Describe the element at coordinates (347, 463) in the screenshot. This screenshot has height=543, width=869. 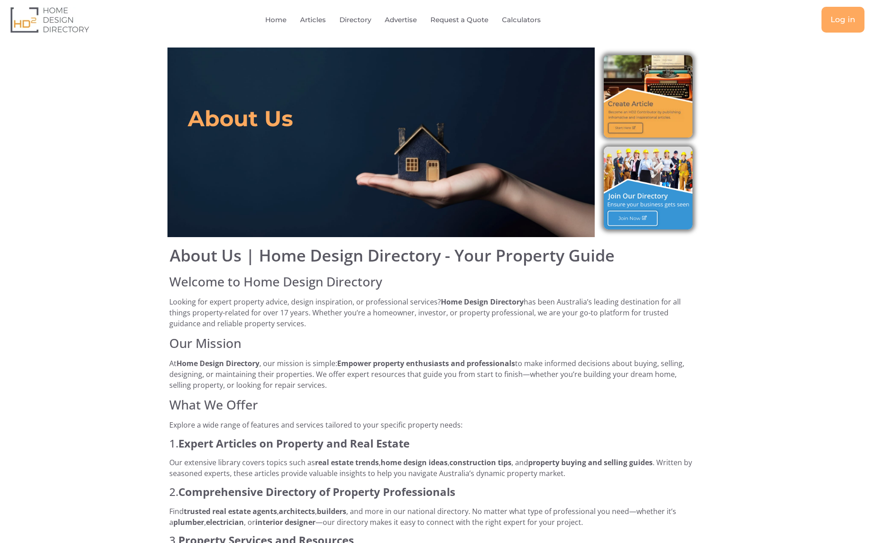
I see `strong: real estate trends` at that location.